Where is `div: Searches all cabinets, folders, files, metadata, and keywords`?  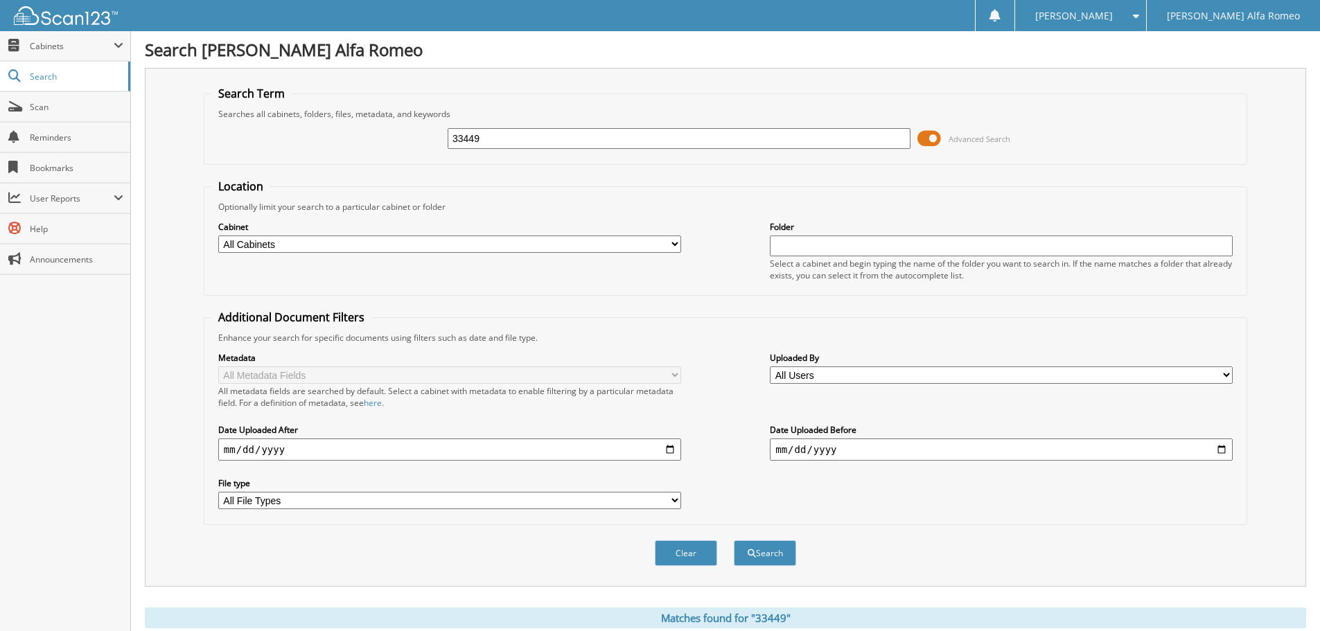 div: Searches all cabinets, folders, files, metadata, and keywords is located at coordinates (725, 114).